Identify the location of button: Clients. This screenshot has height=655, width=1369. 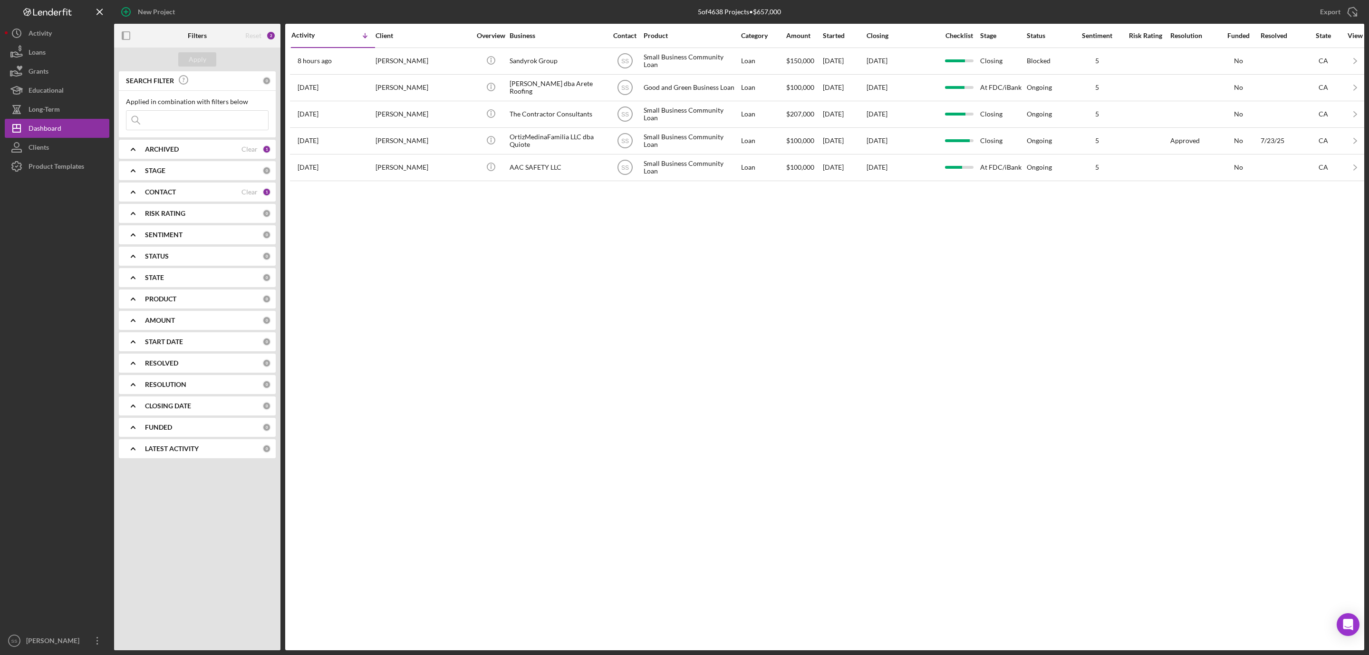
(57, 147).